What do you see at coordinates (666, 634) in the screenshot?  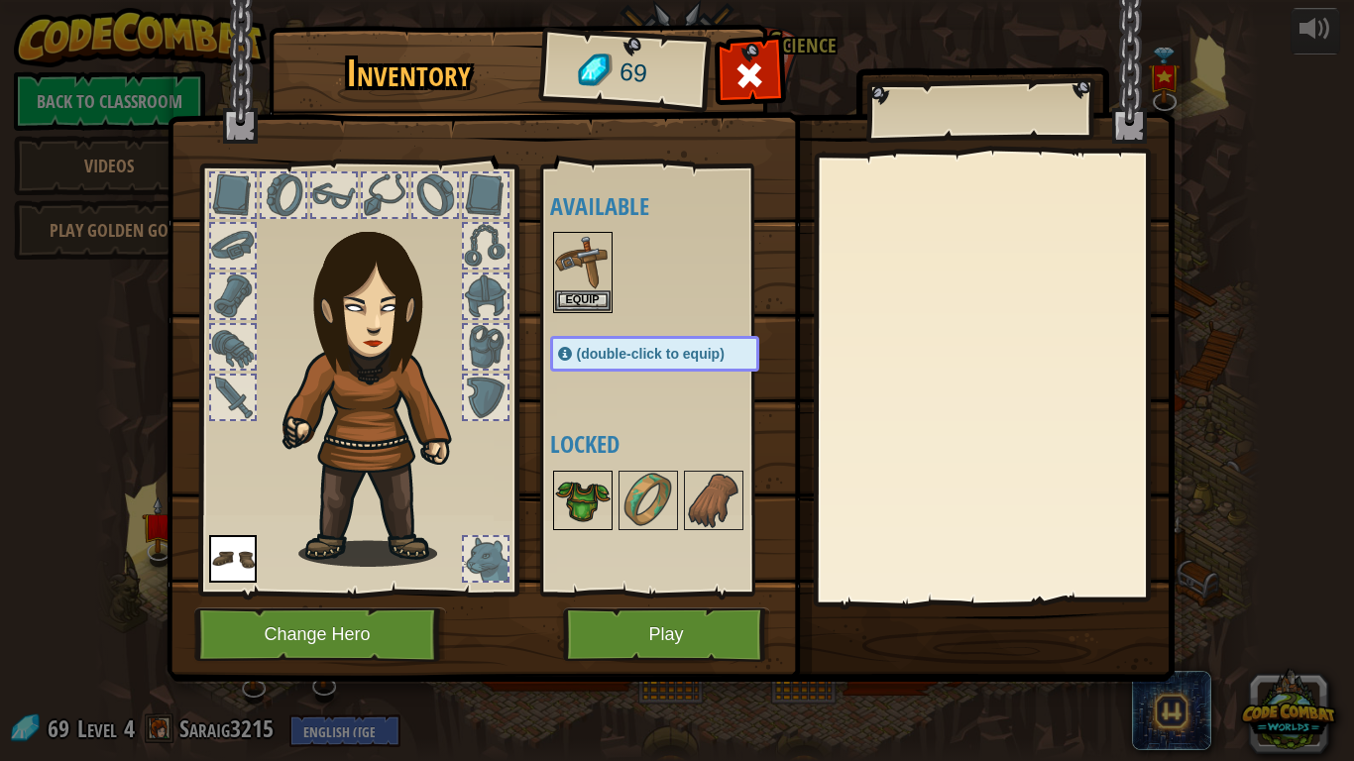 I see `button: Play` at bounding box center [666, 634].